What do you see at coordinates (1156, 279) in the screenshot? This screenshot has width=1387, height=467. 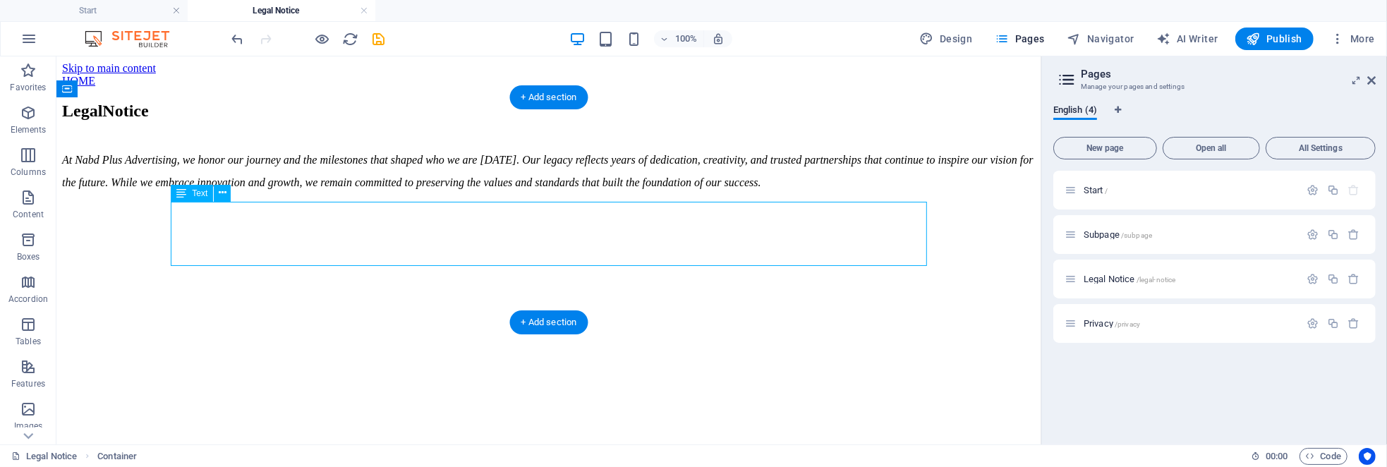 I see `span: /legal-notice` at bounding box center [1156, 279].